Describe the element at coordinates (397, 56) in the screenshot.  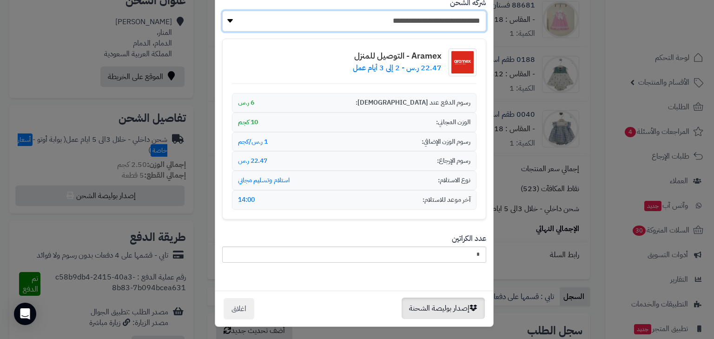
I see `h4: Aramex - التوصيل للمنزل` at that location.